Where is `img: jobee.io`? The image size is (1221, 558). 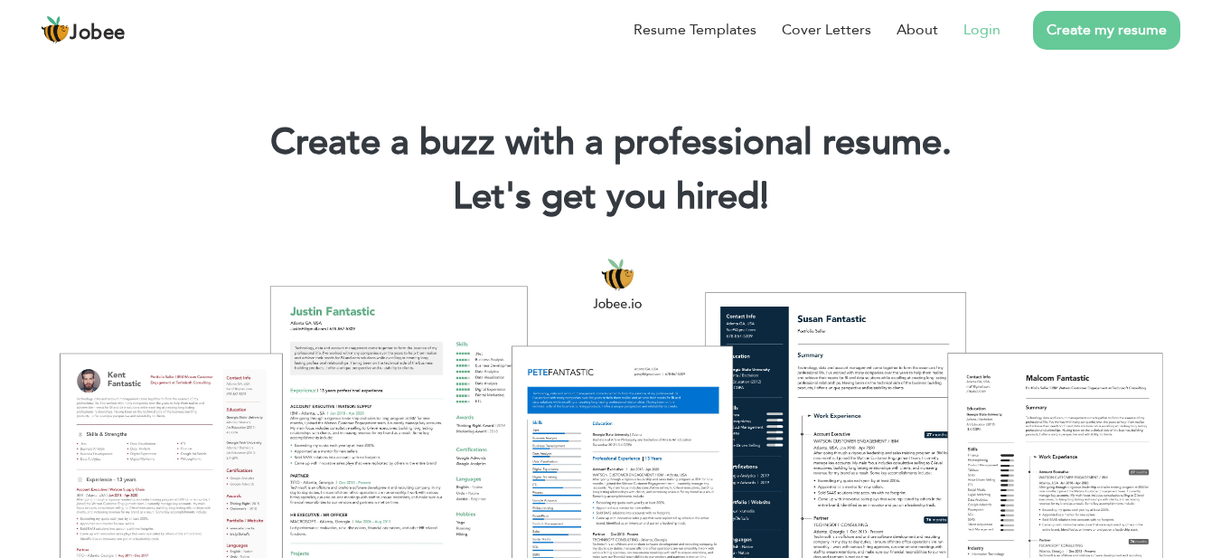 img: jobee.io is located at coordinates (55, 30).